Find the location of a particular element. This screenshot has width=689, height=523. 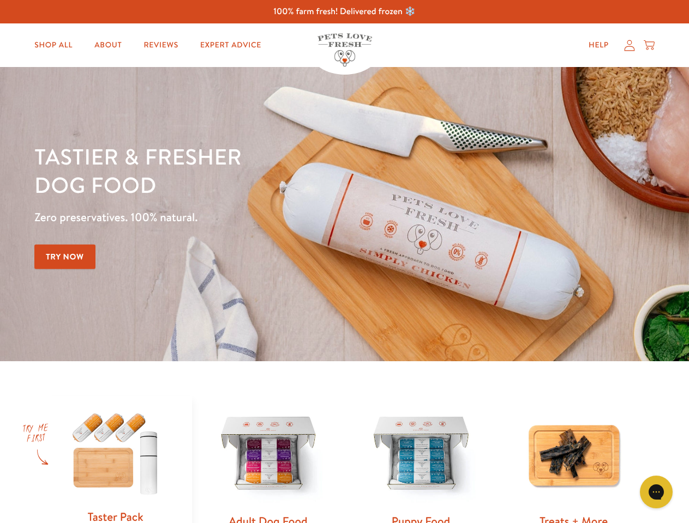

a: Shop All is located at coordinates (53, 45).